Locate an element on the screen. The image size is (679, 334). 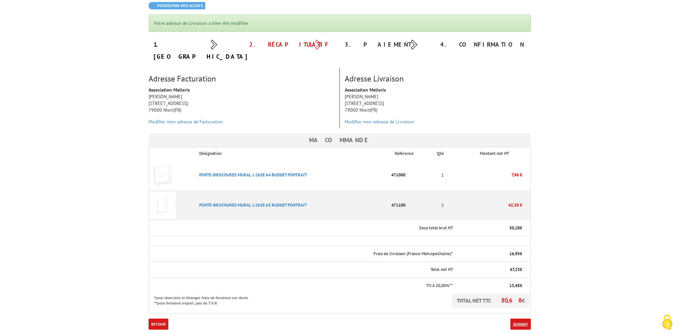
p: TOTAL NET TTC € is located at coordinates (491, 301).